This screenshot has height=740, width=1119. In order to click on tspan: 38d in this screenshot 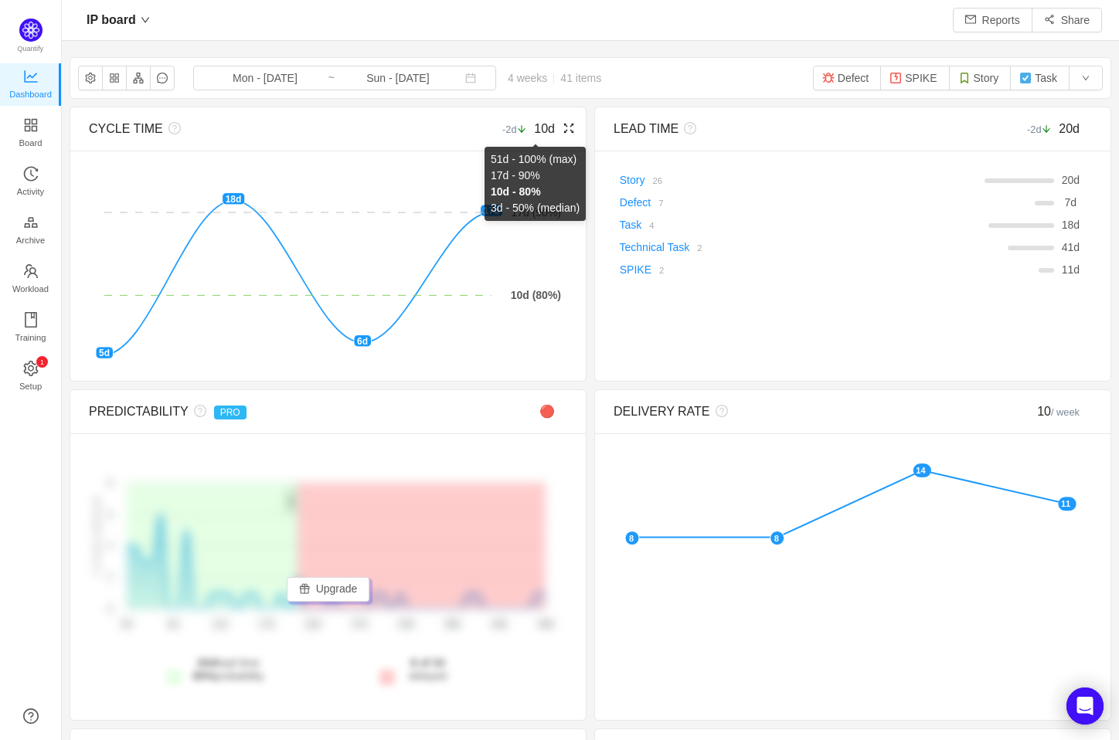, I will do `click(453, 625)`.